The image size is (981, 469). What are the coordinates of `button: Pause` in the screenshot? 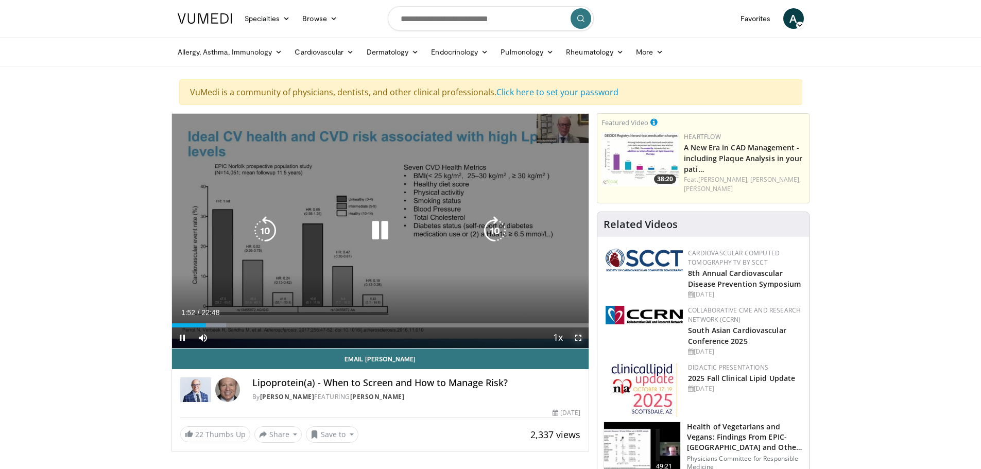 It's located at (182, 338).